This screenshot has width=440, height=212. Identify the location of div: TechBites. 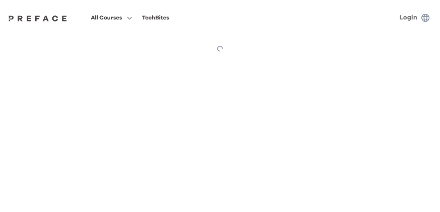
(155, 18).